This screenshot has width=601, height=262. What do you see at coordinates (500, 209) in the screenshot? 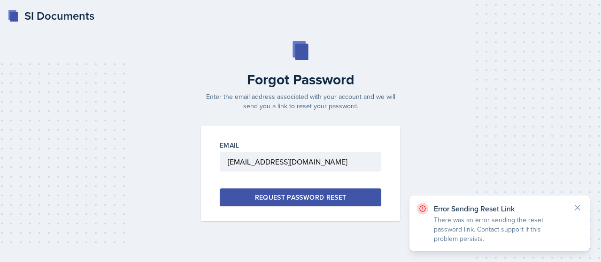
I see `p: Error Sending Reset Link` at bounding box center [500, 209].